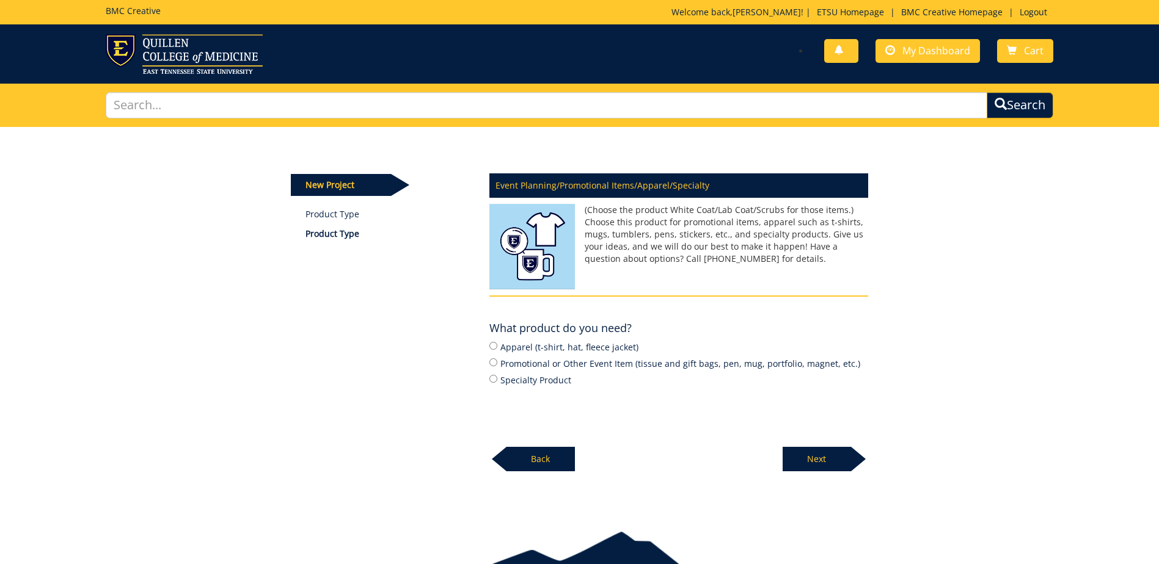  I want to click on input: Apparel (t-shirt, hat, fleece jacket), so click(493, 346).